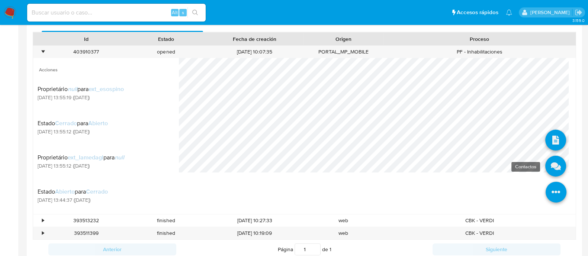  What do you see at coordinates (112, 250) in the screenshot?
I see `button: Anterior` at bounding box center [112, 250].